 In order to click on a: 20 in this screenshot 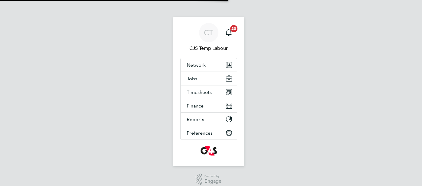, I will do `click(229, 33)`.